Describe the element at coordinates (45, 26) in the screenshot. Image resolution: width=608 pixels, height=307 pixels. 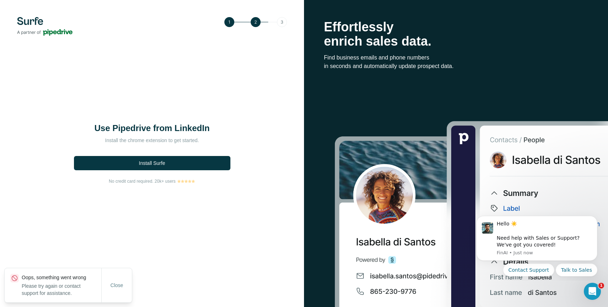
I see `img: Surfe's logo` at that location.